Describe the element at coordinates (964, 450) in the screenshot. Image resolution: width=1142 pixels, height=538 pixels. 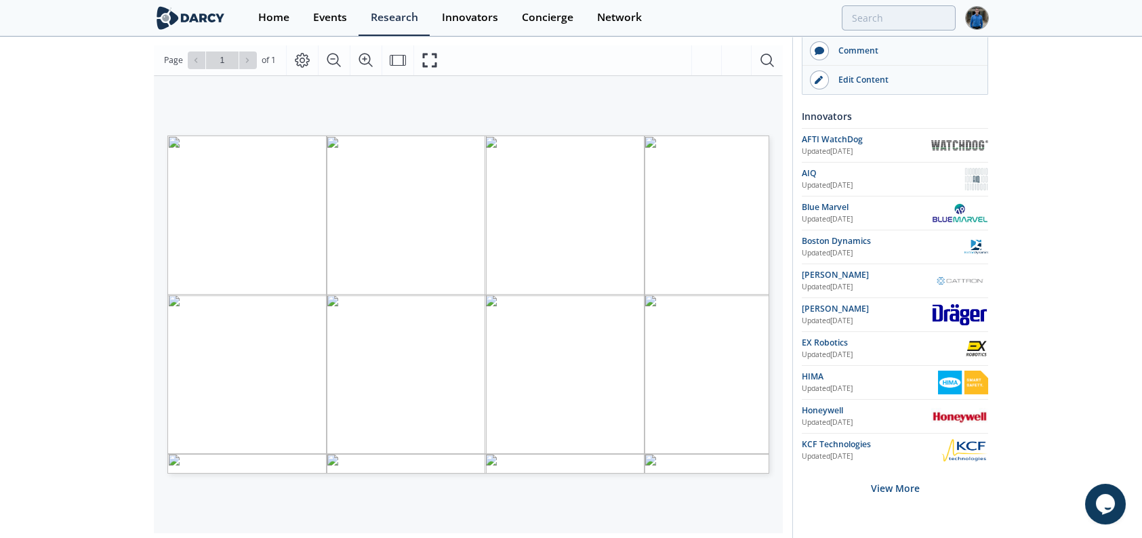
I see `img: KCF Technologies` at that location.